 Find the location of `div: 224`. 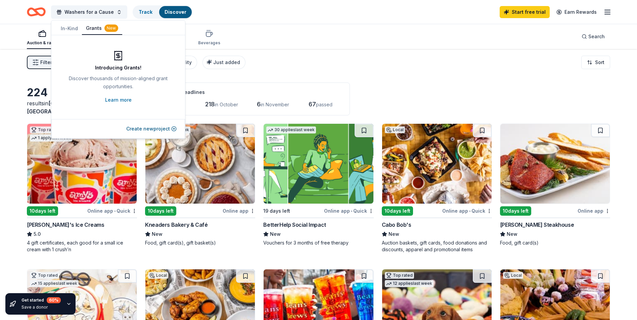

div: 224 is located at coordinates (82, 93).